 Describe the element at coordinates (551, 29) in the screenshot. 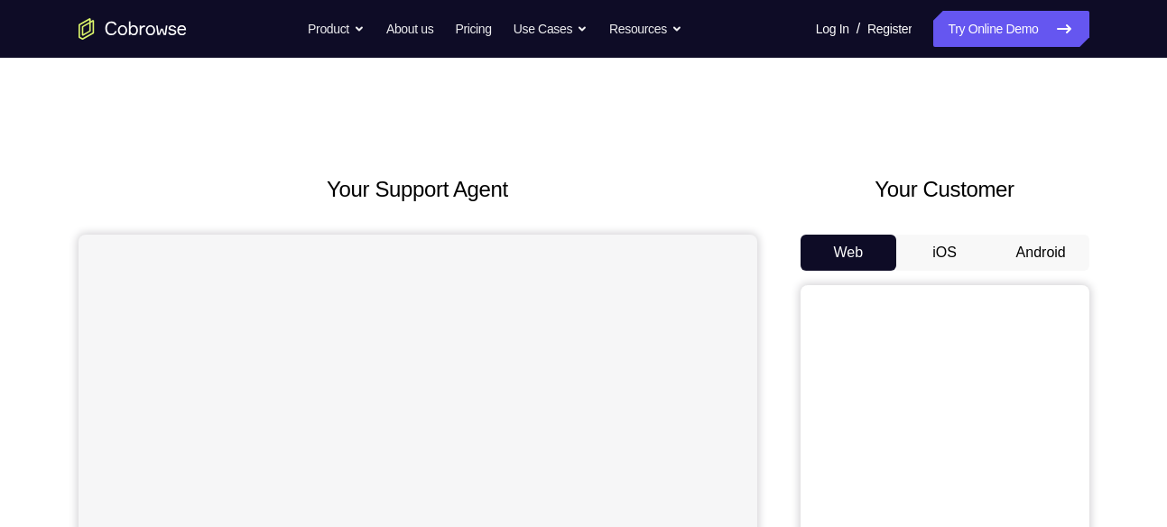

I see `button: Use Cases` at that location.